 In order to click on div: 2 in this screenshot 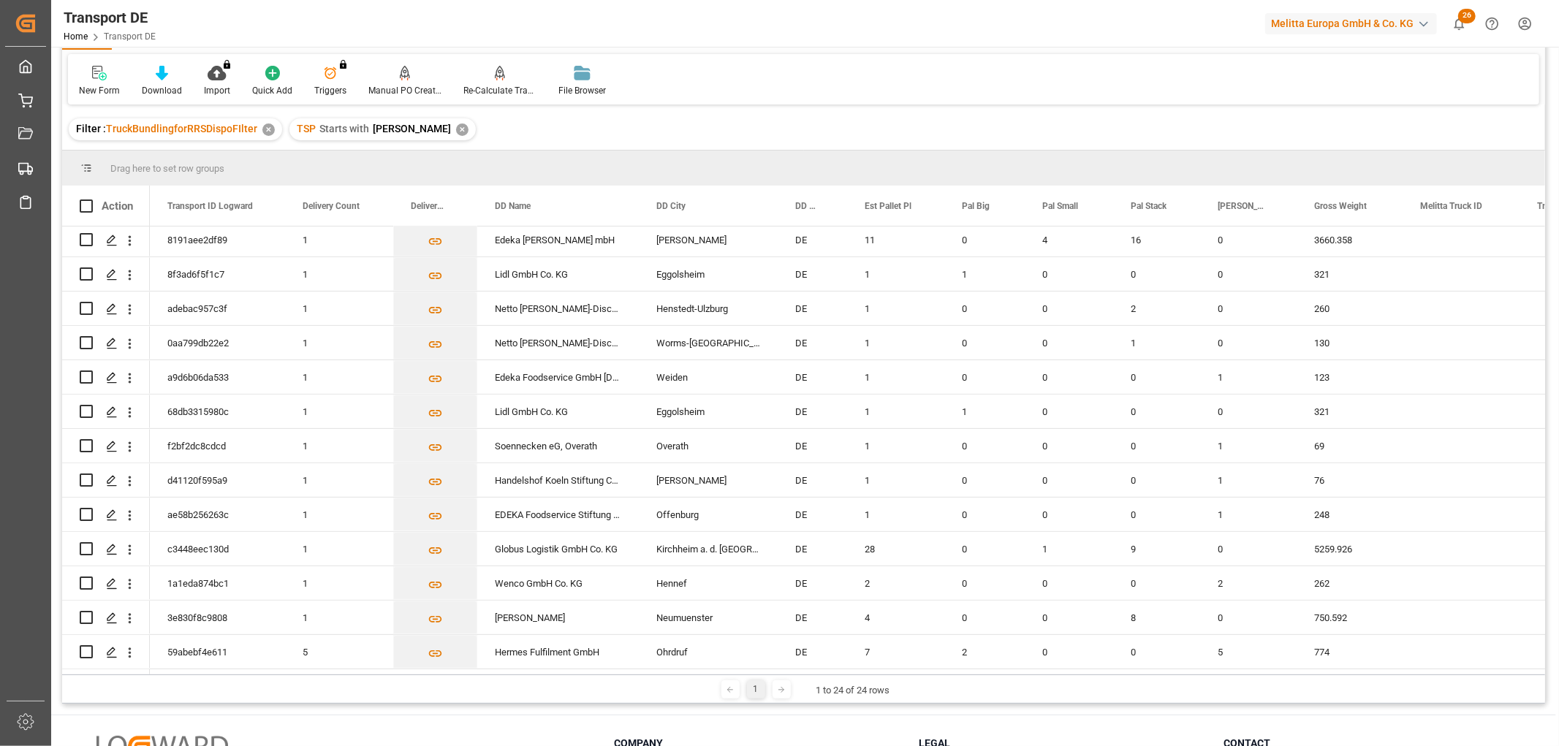, I will do `click(895, 583)`.